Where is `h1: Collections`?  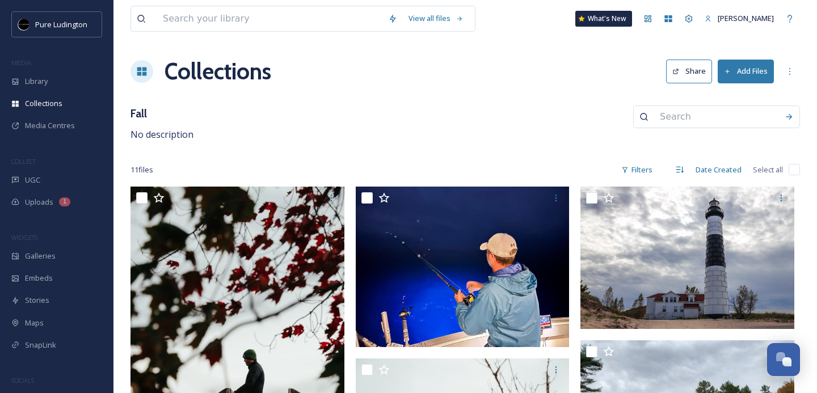
h1: Collections is located at coordinates (218, 71).